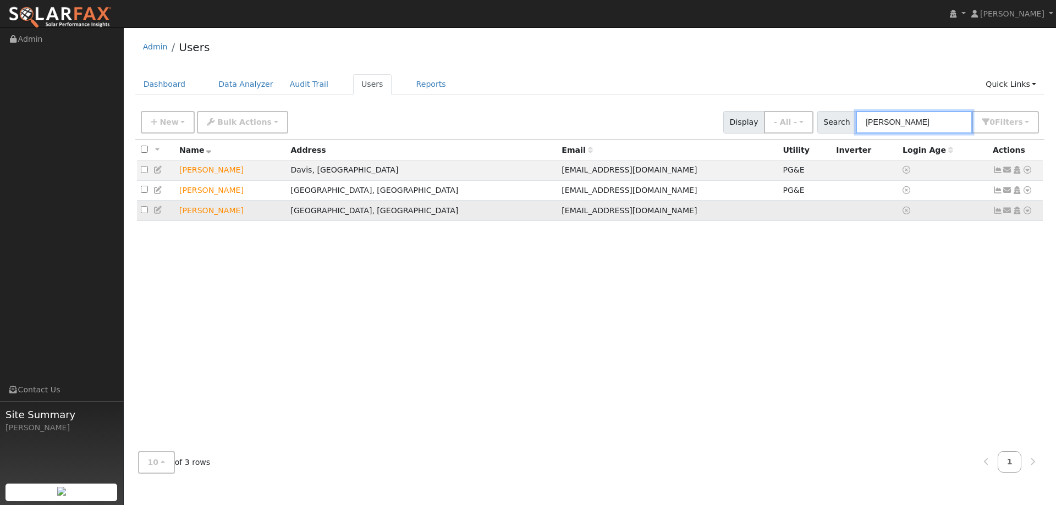 This screenshot has width=1056, height=505. Describe the element at coordinates (789, 122) in the screenshot. I see `button: - All -` at that location.